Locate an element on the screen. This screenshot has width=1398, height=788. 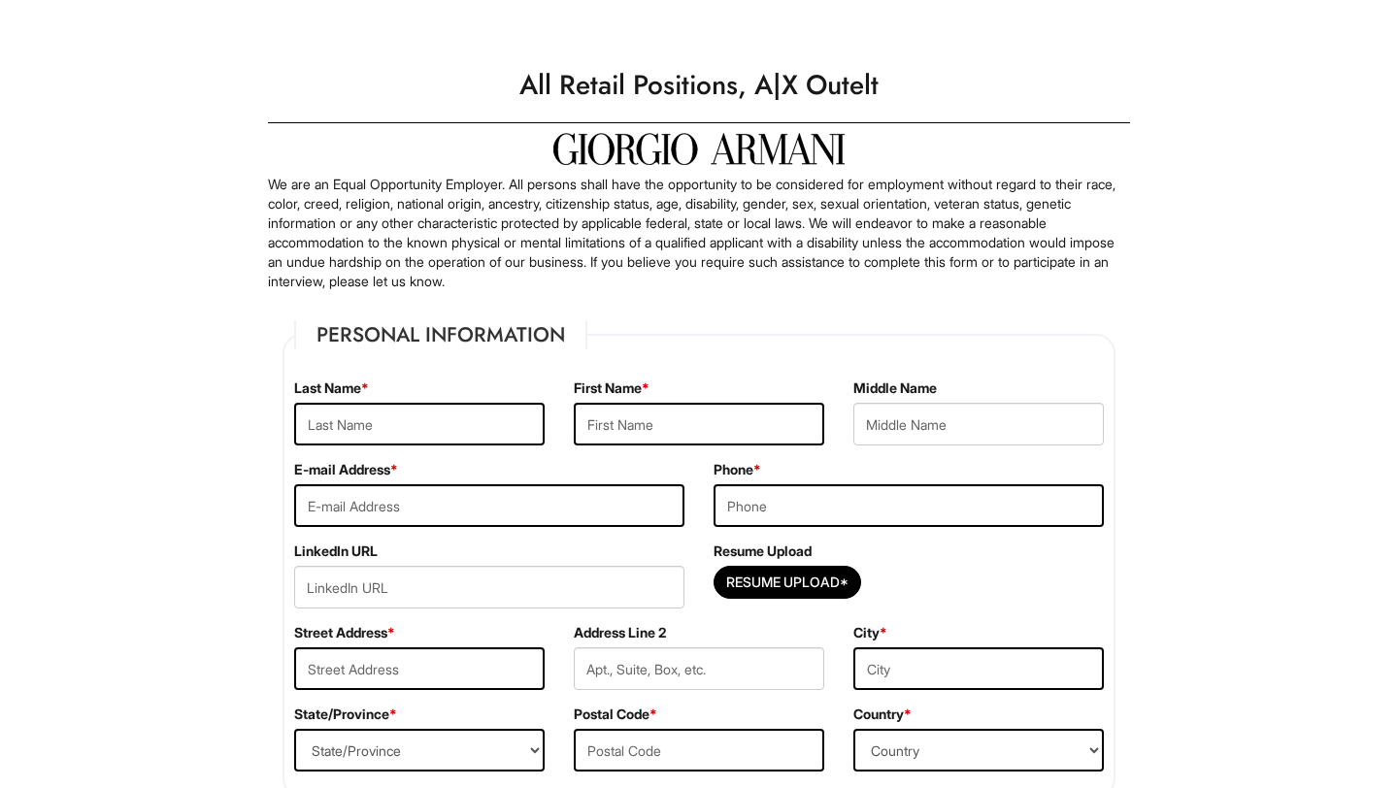
img: Giorgio Armani is located at coordinates (699, 149).